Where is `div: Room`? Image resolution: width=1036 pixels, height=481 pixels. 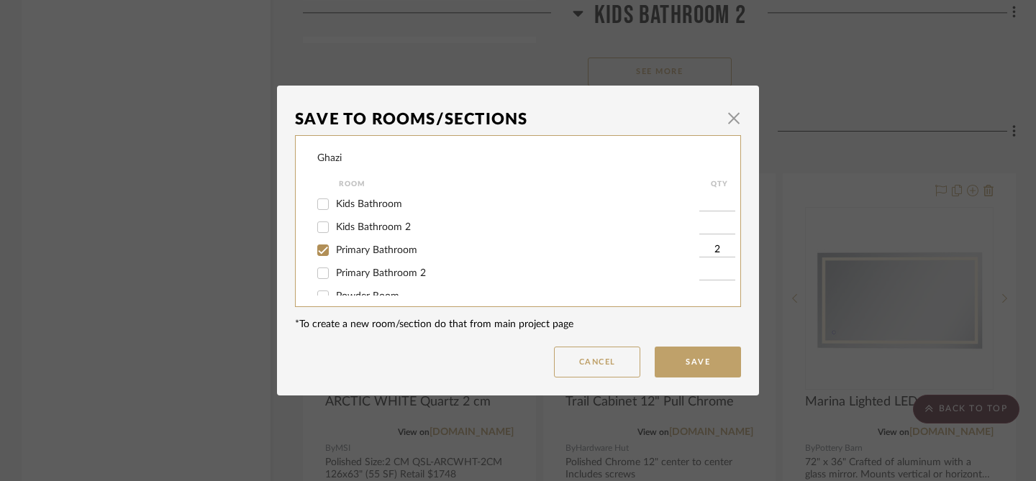 div: Room is located at coordinates (519, 184).